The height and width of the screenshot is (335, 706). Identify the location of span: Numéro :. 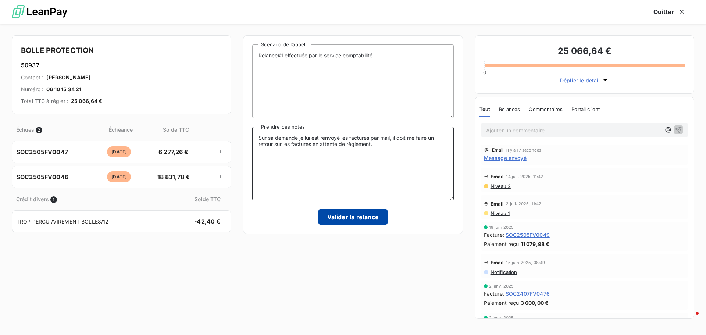
(32, 89).